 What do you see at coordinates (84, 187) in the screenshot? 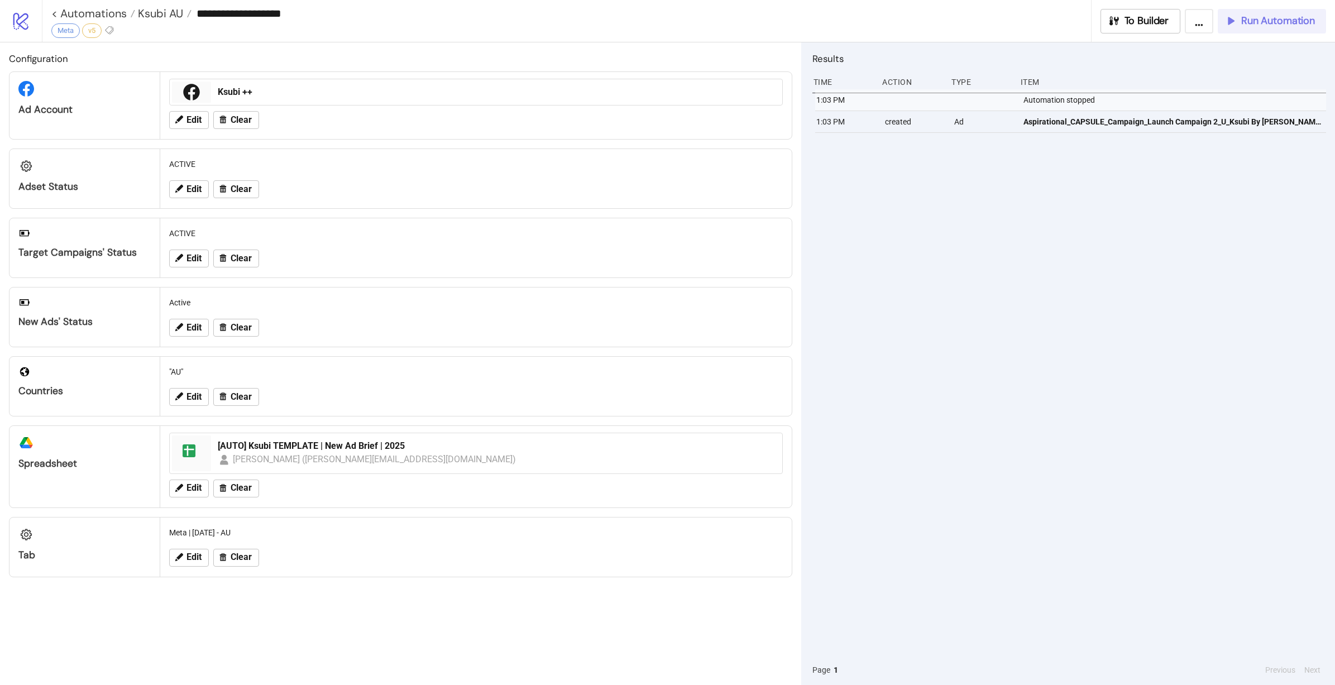
I see `div: Adset Status` at bounding box center [84, 187].